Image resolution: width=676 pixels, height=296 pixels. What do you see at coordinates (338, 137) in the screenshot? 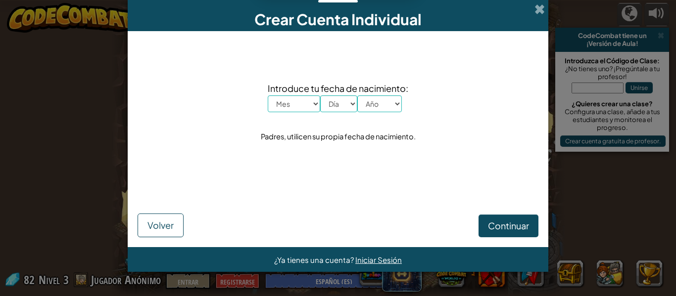
I see `div: Padres, utilicen su propia fecha de nacimiento.` at bounding box center [338, 137].